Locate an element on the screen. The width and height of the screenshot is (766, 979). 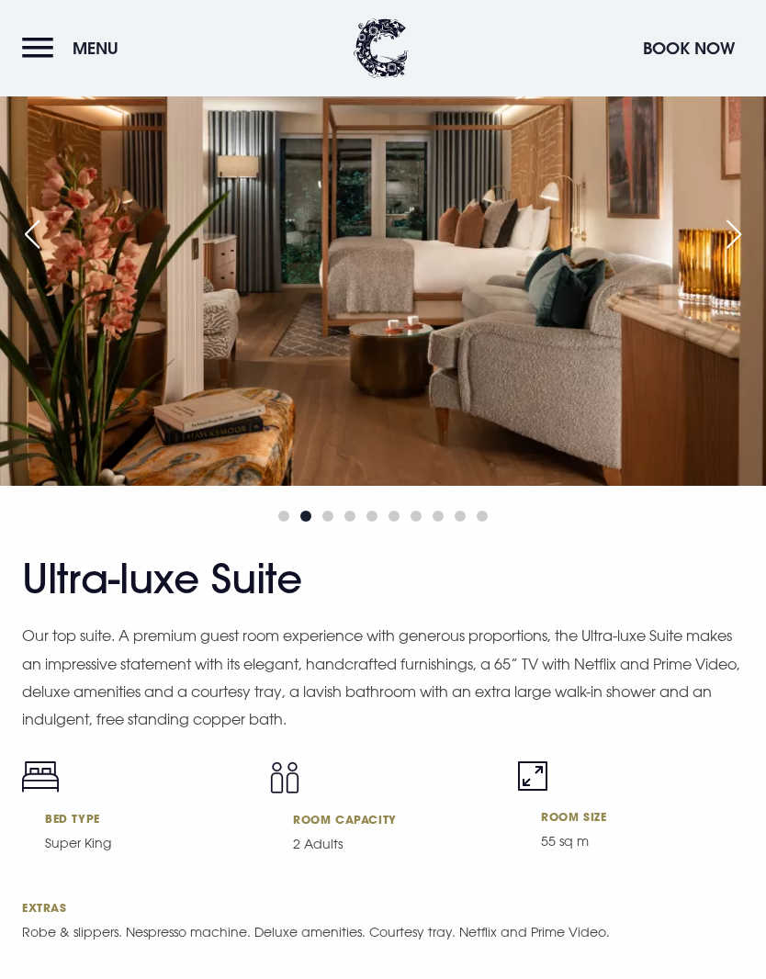
div: Previous slide is located at coordinates (32, 234).